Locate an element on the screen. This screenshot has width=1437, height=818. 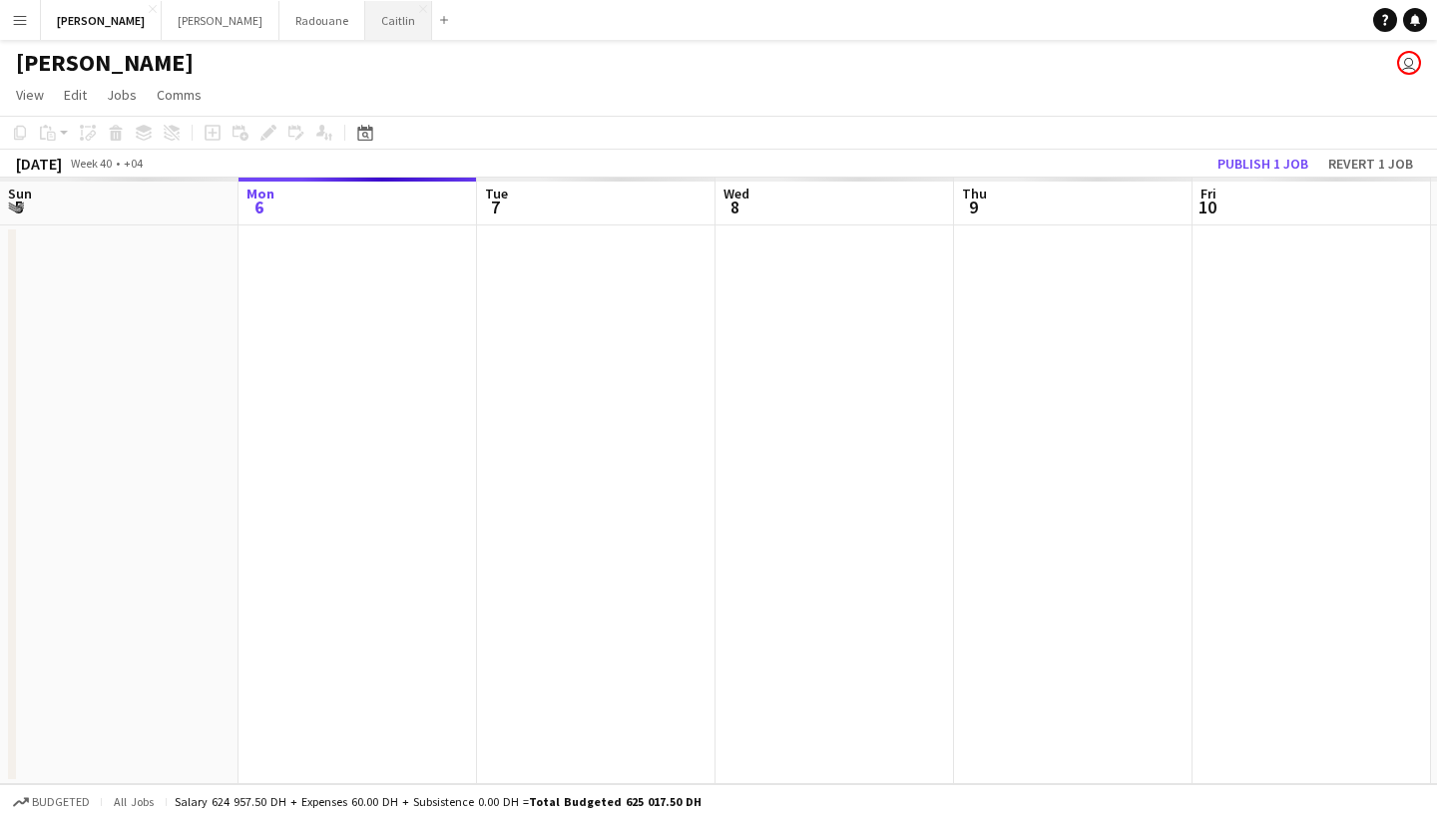
span: Mon is located at coordinates (260, 194).